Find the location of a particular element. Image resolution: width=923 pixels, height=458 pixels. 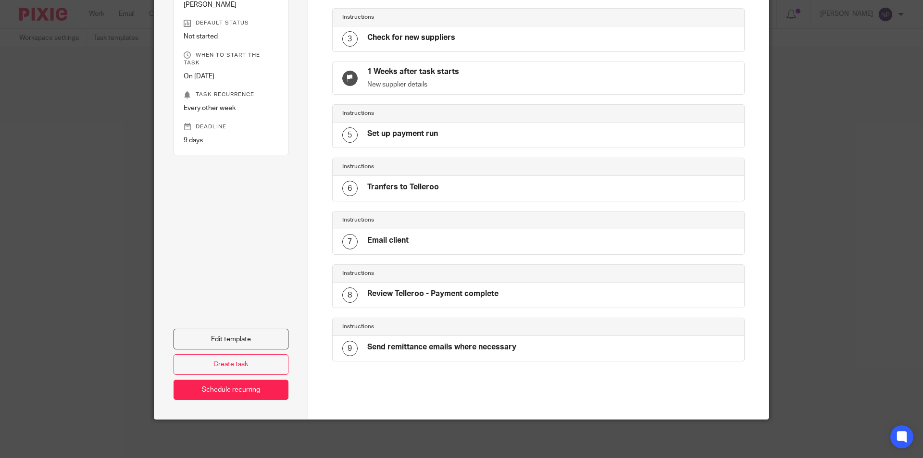

p: When to start the task is located at coordinates (231, 59).